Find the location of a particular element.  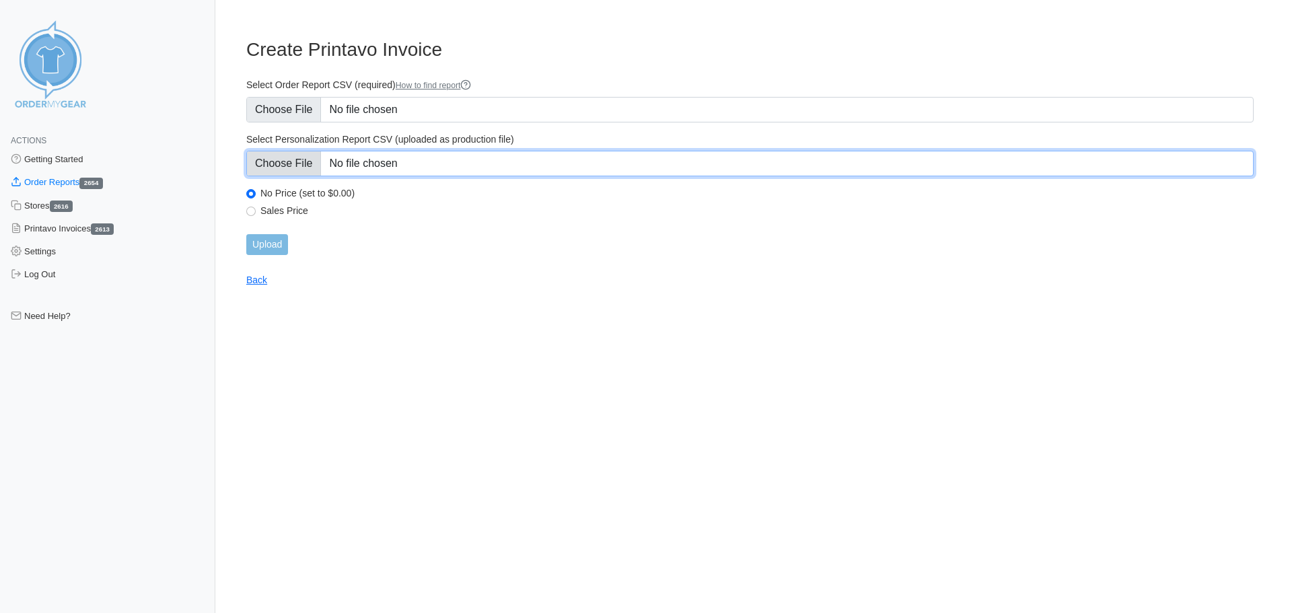

span: 2654 is located at coordinates (91, 183).